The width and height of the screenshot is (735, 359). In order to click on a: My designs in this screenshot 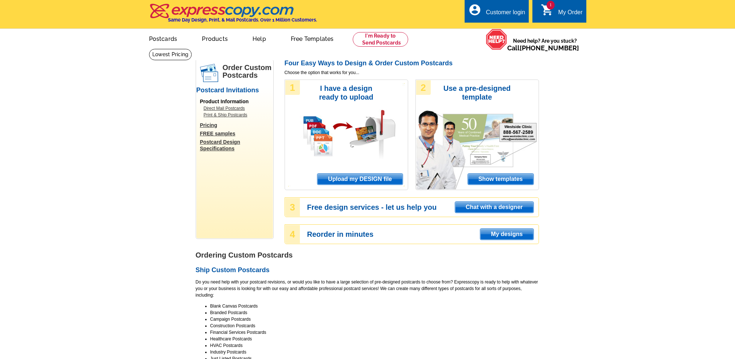, I will do `click(507, 234)`.